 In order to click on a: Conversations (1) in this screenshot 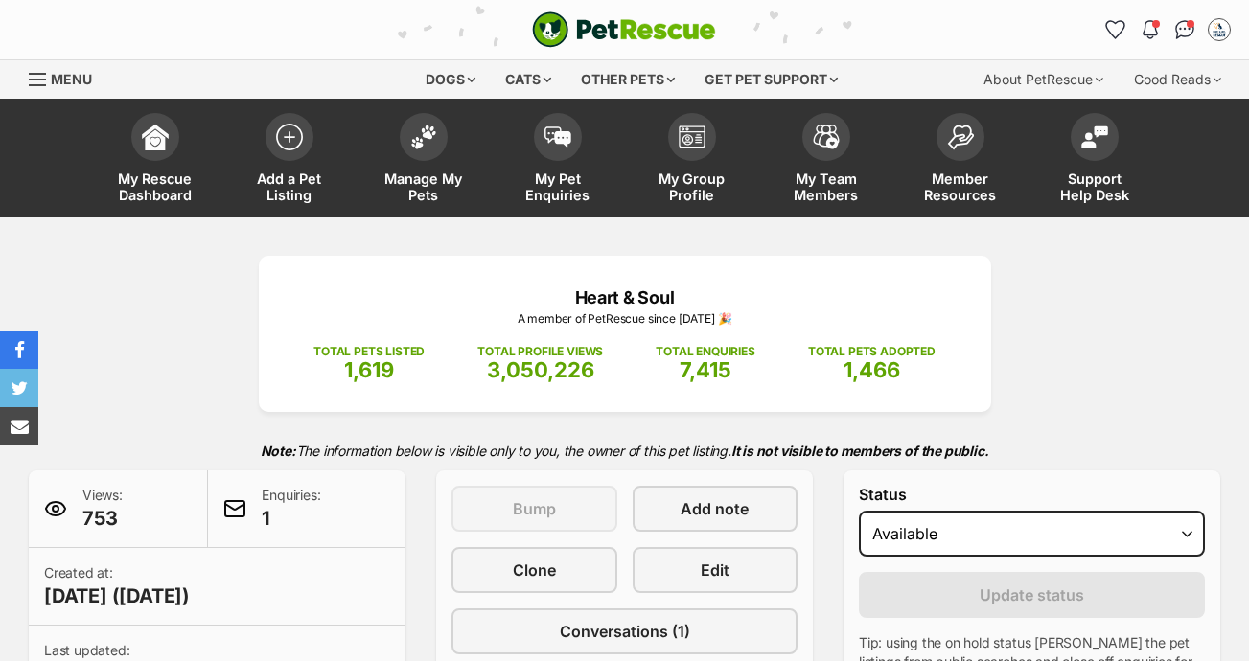, I will do `click(624, 632)`.